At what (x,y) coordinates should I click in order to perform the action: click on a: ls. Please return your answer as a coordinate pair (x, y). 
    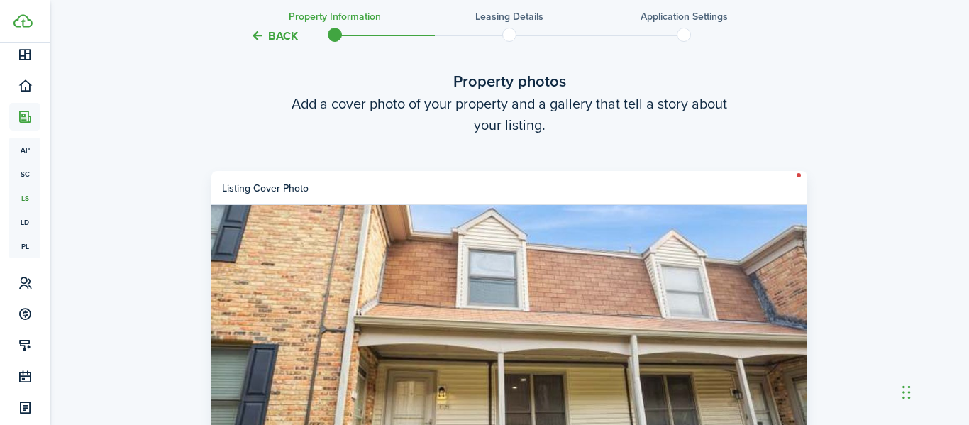
    Looking at the image, I should click on (25, 198).